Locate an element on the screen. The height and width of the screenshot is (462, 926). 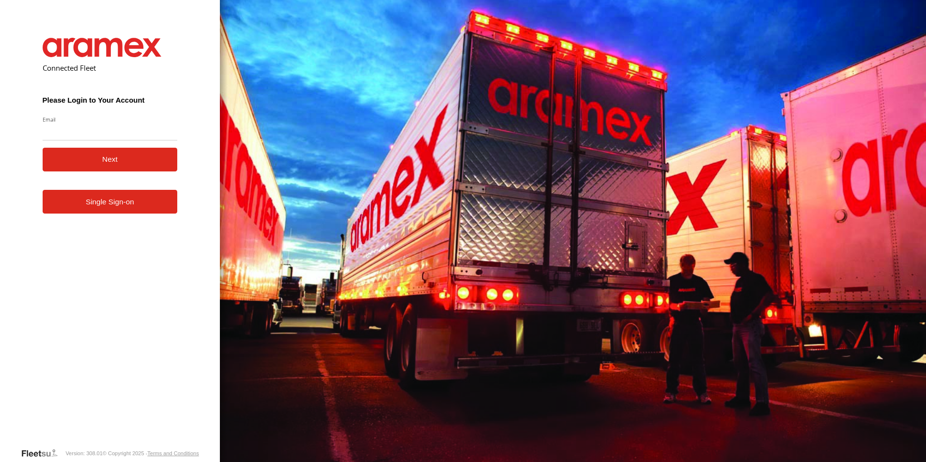
a: Single Sign-on is located at coordinates (110, 202).